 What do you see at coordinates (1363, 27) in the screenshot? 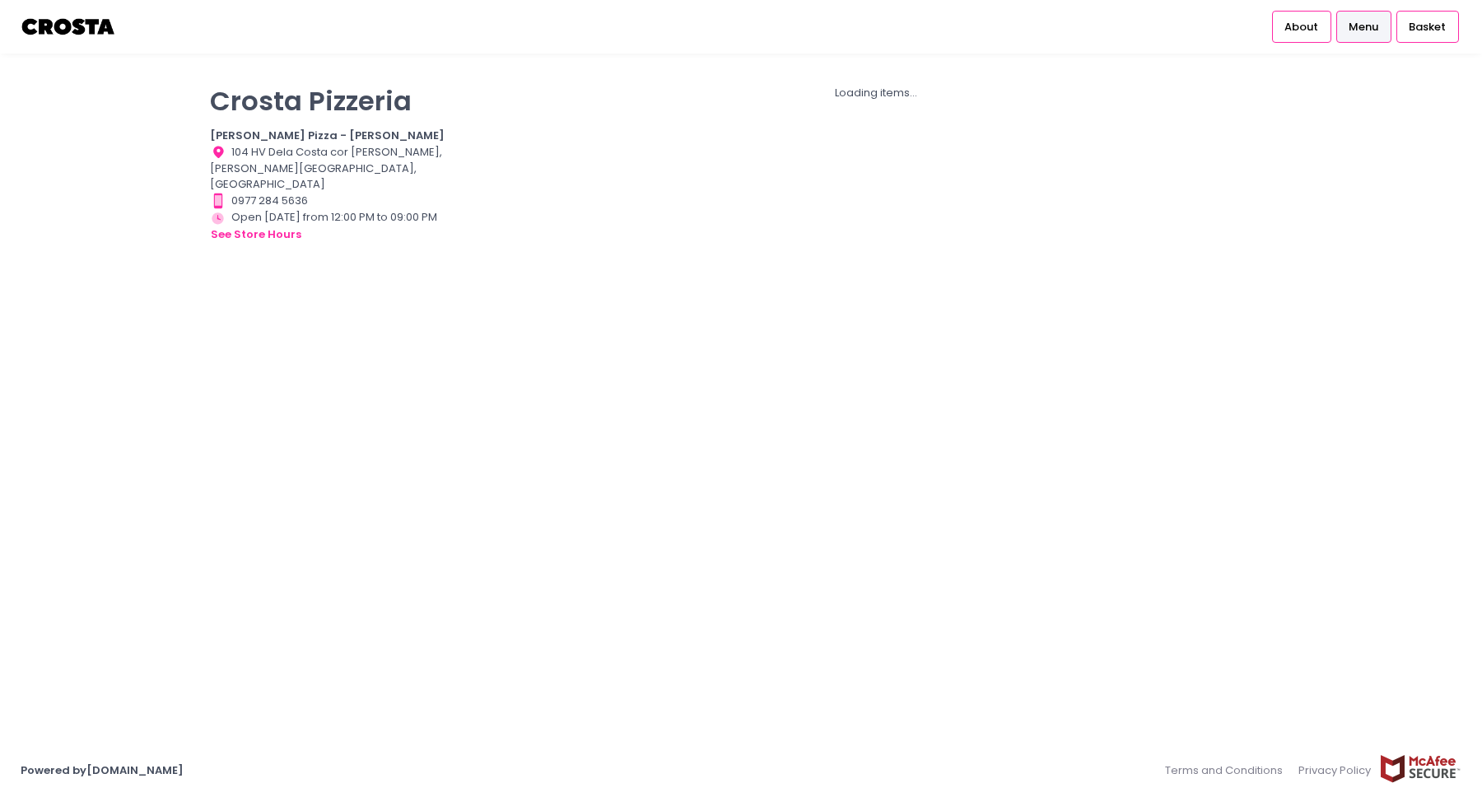
I see `span: Menu` at bounding box center [1363, 27].